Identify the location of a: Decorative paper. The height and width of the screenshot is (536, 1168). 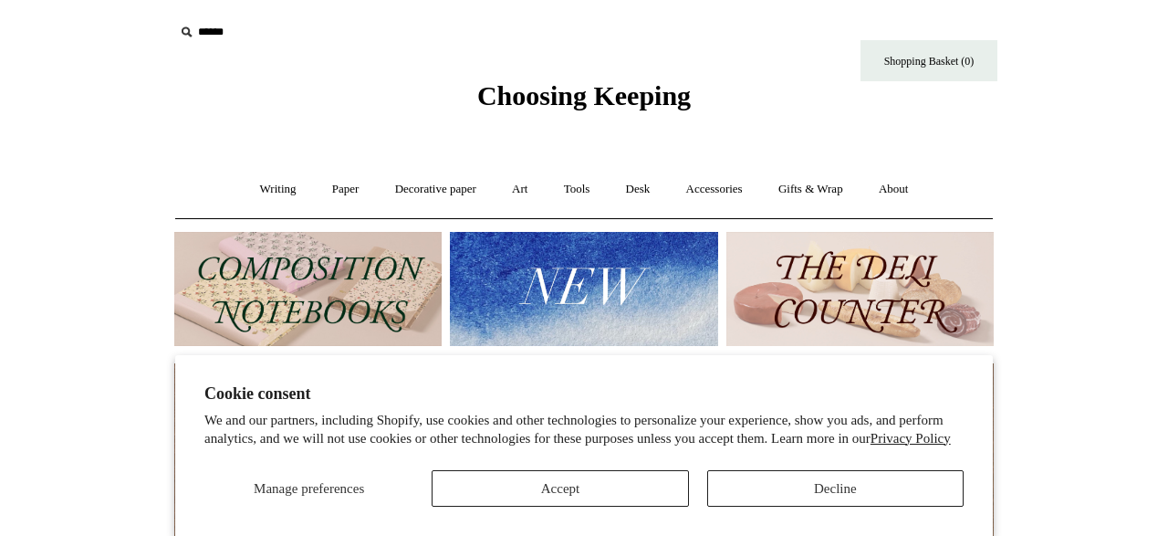
(435, 189).